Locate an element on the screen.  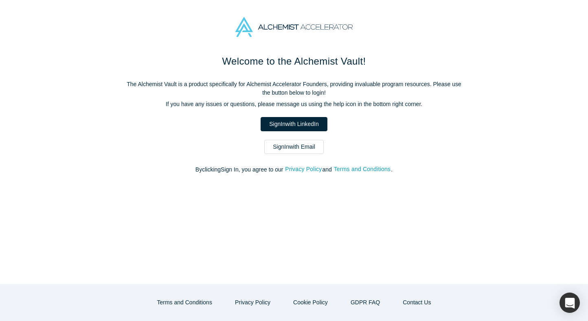
p: The Alchemist Vault is a product specifically for Alchemist Accelerator Founders, providing inval... is located at coordinates (294, 89).